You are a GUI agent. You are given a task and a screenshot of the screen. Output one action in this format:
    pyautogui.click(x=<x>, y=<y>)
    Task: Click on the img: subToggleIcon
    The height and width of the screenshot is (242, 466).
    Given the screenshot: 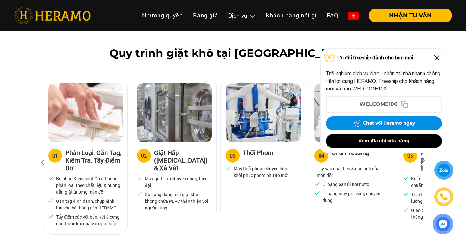 What is the action you would take?
    pyautogui.click(x=252, y=16)
    